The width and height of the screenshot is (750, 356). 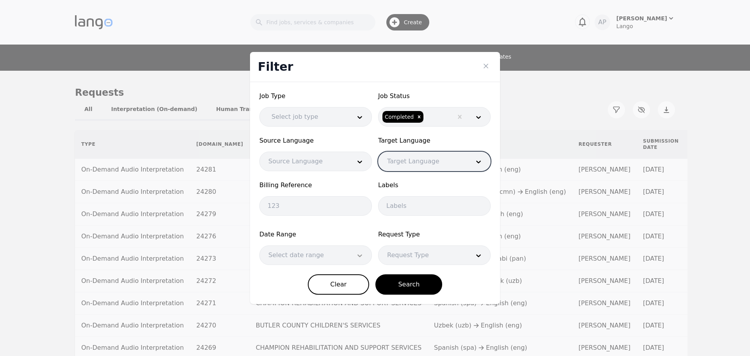 What do you see at coordinates (434, 185) in the screenshot?
I see `span: Labels` at bounding box center [434, 185].